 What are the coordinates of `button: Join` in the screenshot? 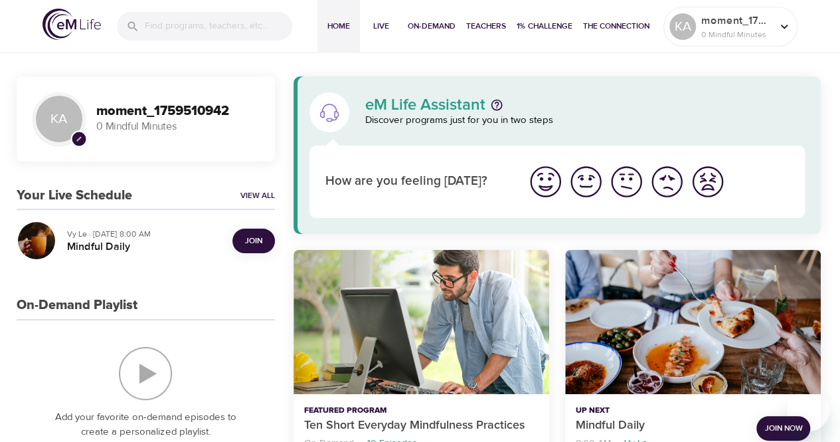 It's located at (254, 240).